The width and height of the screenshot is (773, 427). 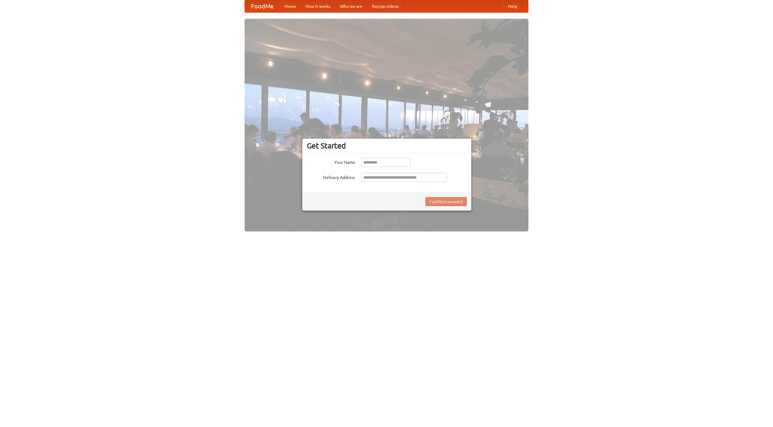 What do you see at coordinates (331, 161) in the screenshot?
I see `label: Your Name` at bounding box center [331, 161].